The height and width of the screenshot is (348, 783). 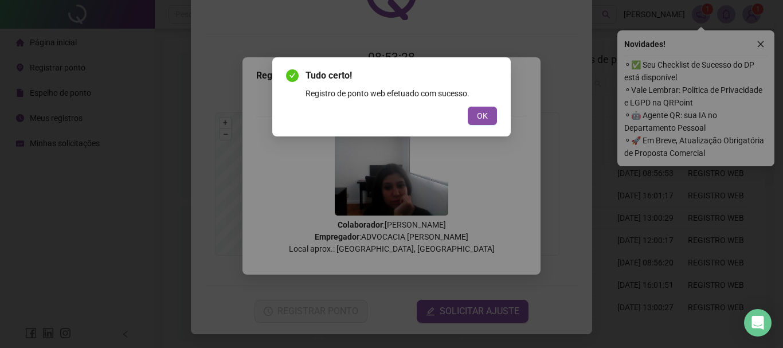 I want to click on span: check-circle, so click(x=292, y=76).